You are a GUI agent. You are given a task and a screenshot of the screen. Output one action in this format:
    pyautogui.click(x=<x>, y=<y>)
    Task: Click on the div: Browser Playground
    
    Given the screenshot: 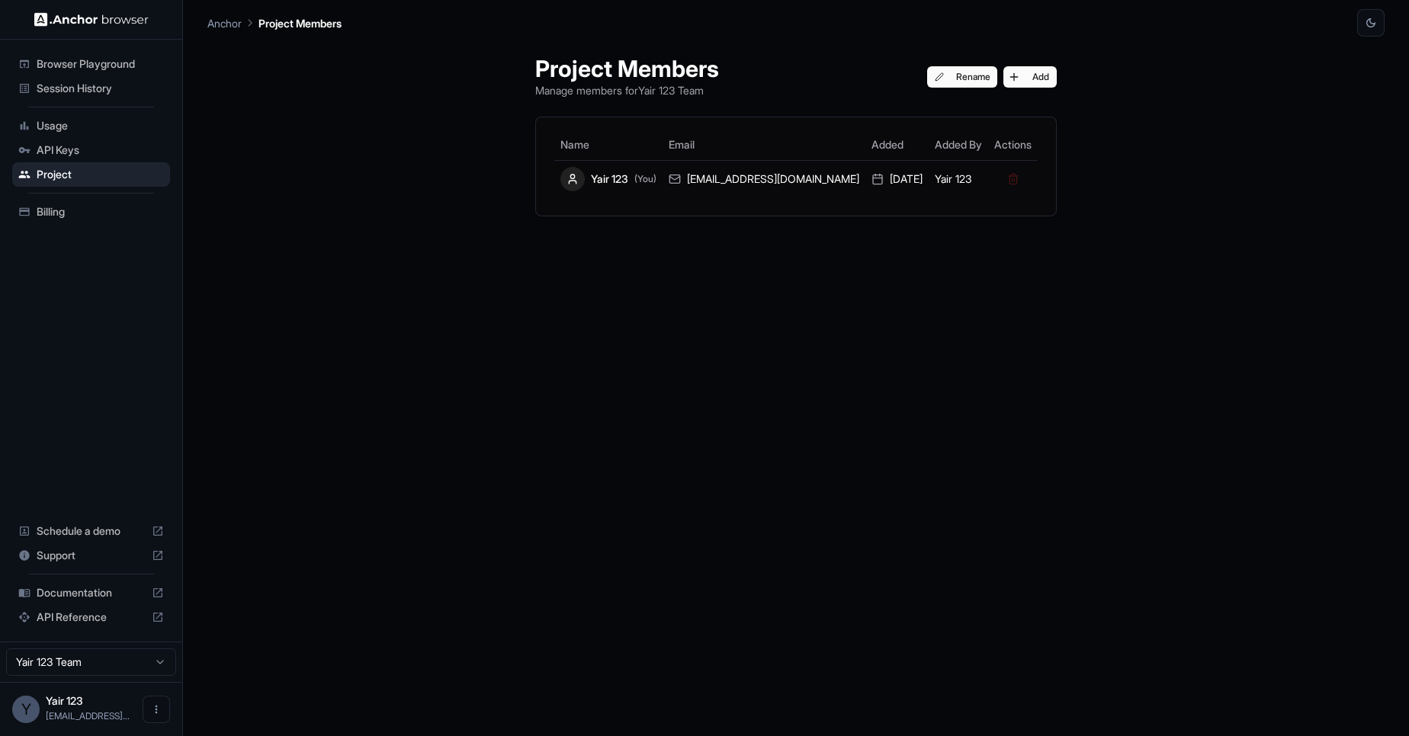 What is the action you would take?
    pyautogui.click(x=91, y=64)
    